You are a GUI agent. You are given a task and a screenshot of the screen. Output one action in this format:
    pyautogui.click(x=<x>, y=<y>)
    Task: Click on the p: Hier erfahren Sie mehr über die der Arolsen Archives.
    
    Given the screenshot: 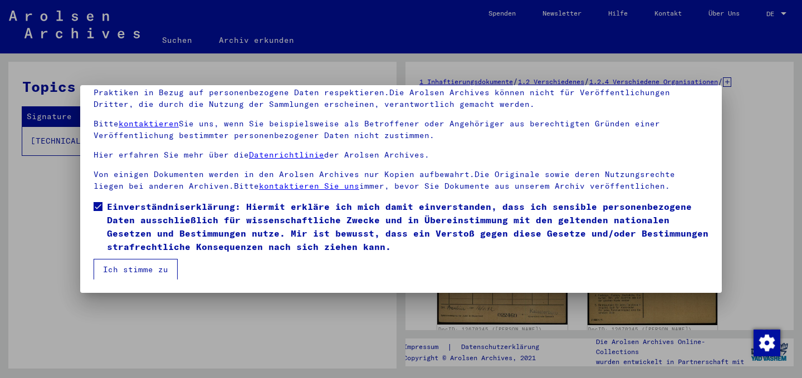 What is the action you would take?
    pyautogui.click(x=401, y=155)
    